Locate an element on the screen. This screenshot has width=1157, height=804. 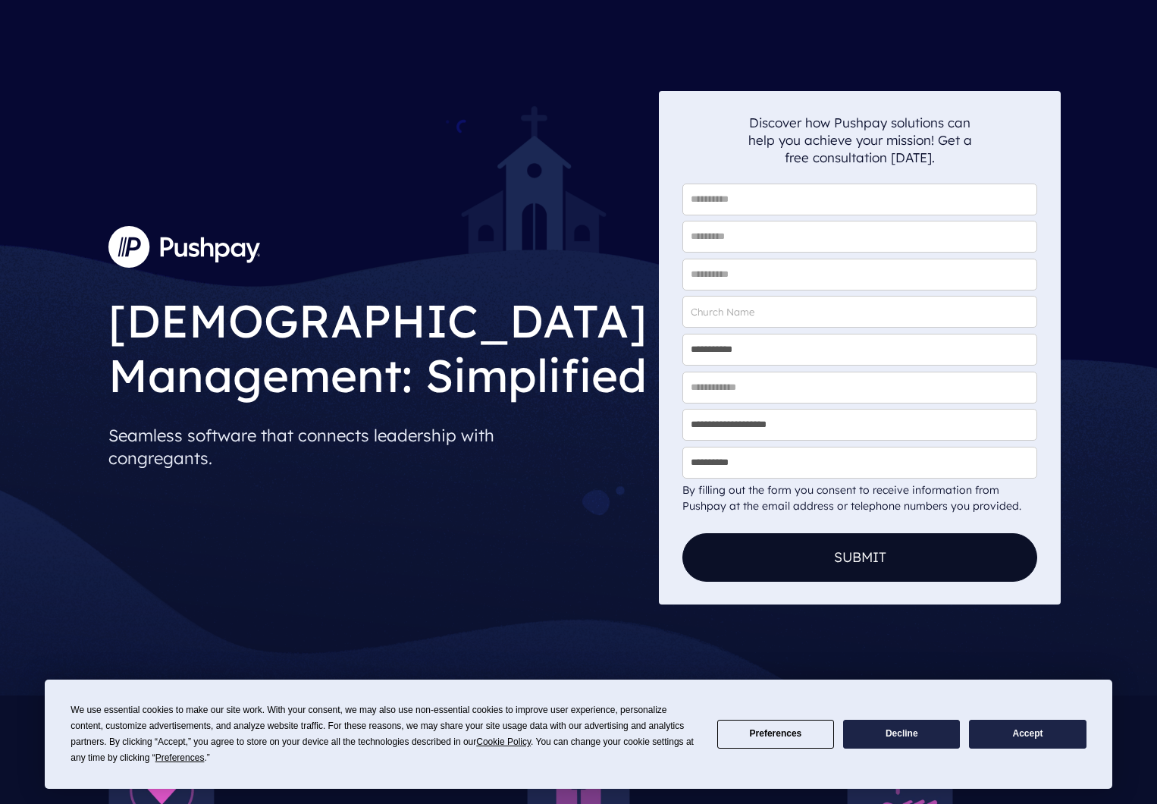
p: Seamless software that connects leadership with congregants. is located at coordinates (378, 447).